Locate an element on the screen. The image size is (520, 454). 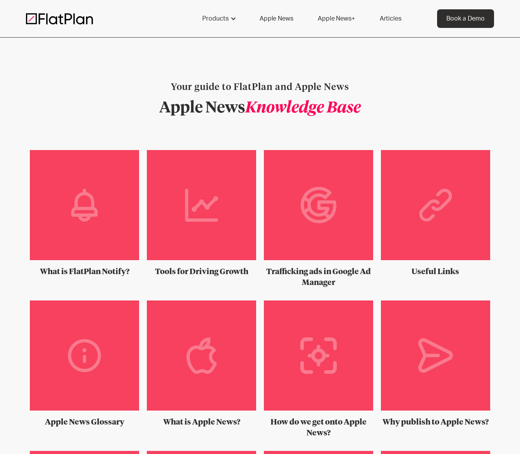
h2: Trafficking ads in Google Ad Manager is located at coordinates (319, 277).